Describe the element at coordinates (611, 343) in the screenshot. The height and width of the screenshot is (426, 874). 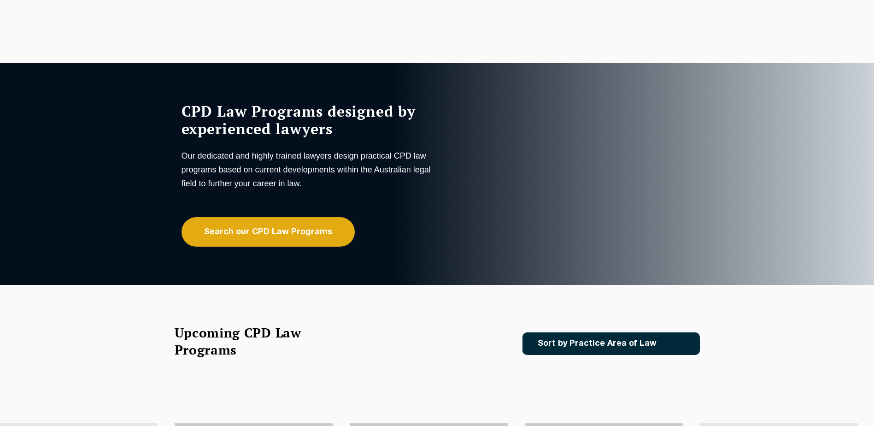
I see `a: Sort by Practice Area of Law` at that location.